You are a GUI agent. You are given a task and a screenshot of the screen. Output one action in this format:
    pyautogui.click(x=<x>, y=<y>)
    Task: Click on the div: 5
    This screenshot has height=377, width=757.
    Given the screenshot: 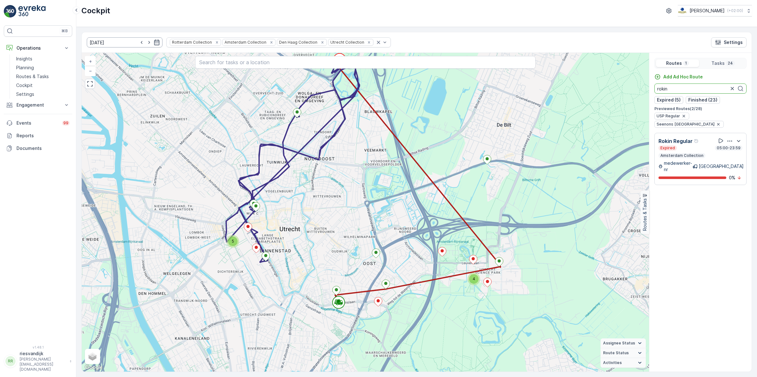 What is the action you would take?
    pyautogui.click(x=233, y=242)
    